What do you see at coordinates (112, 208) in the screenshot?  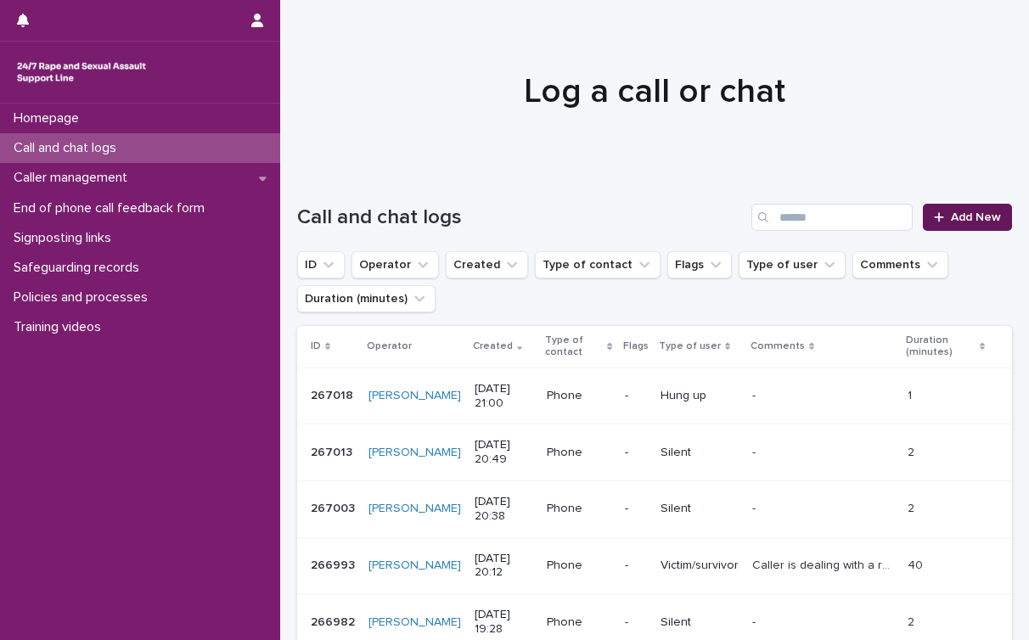 I see `p: End of phone call feedback form` at bounding box center [112, 208].